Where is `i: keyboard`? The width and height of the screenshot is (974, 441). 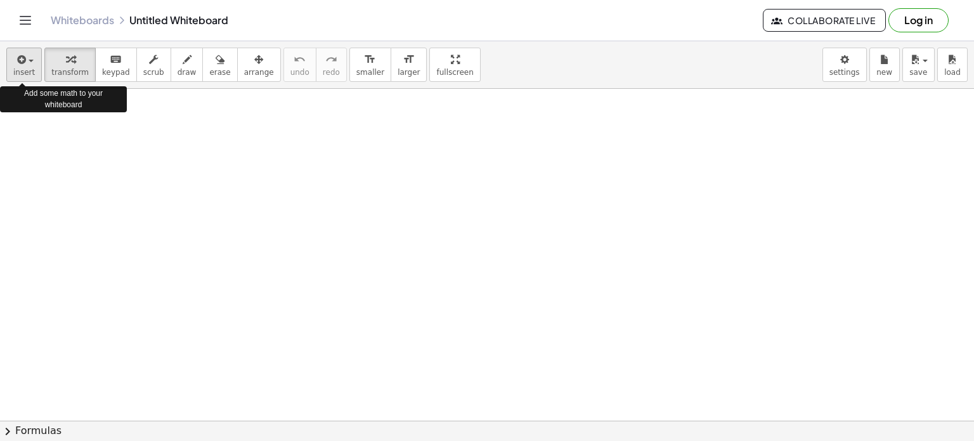 i: keyboard is located at coordinates (115, 60).